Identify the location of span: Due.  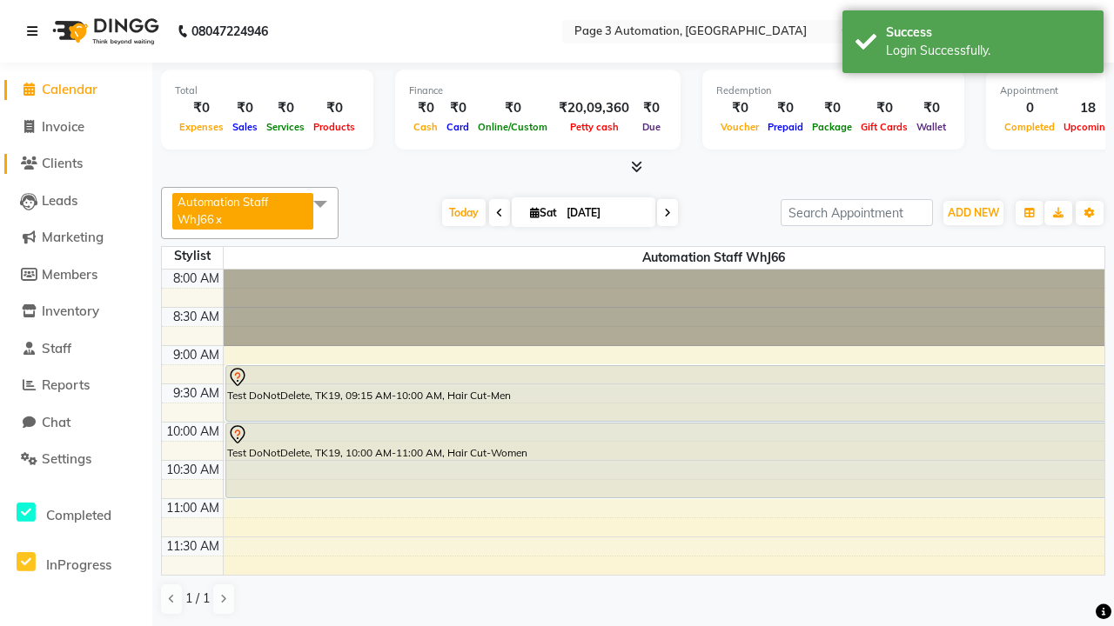
(651, 127).